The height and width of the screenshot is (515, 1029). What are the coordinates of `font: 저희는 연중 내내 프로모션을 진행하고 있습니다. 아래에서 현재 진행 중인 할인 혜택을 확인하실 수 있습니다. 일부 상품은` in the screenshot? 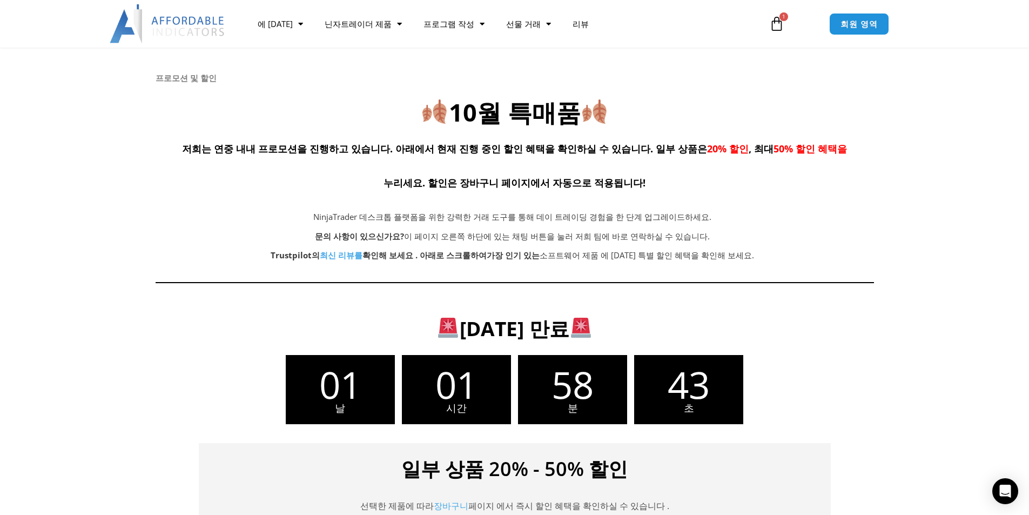 It's located at (445, 149).